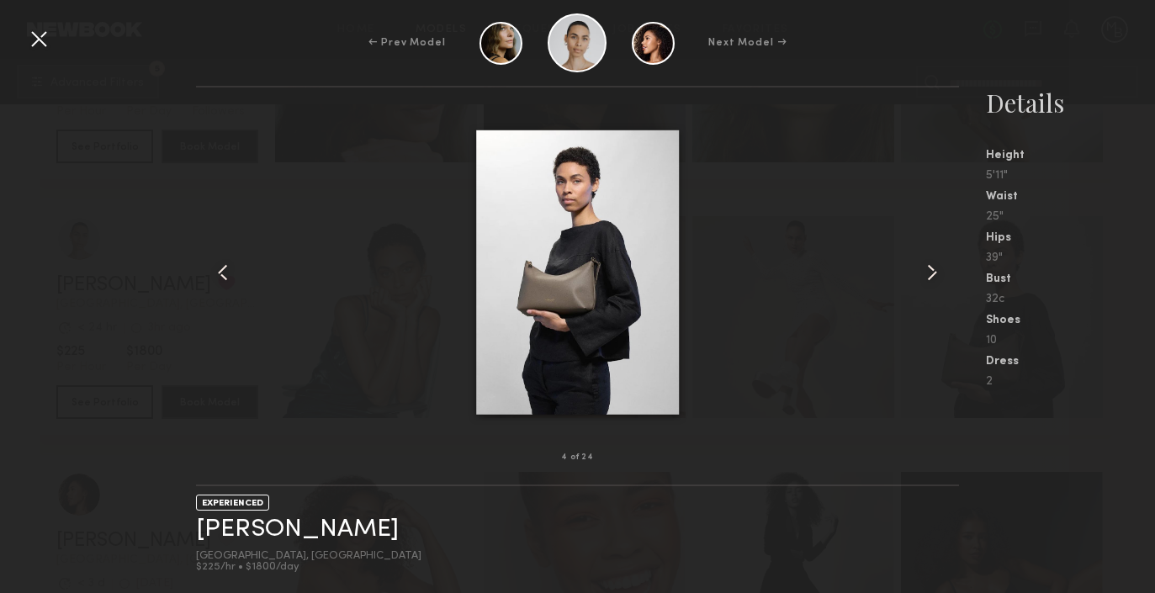 The width and height of the screenshot is (1155, 593). I want to click on div: 10, so click(1070, 341).